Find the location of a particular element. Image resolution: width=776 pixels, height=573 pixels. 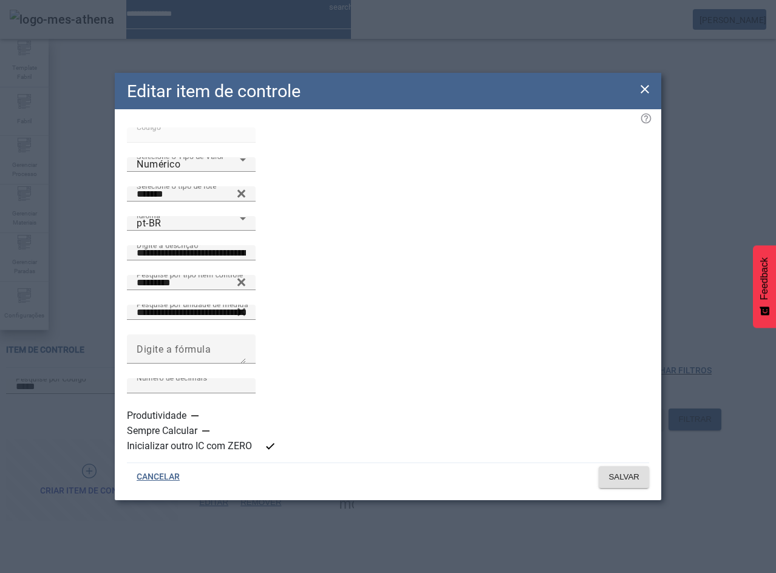

mat-label: Pesquise por tipo item controle is located at coordinates (190, 275).